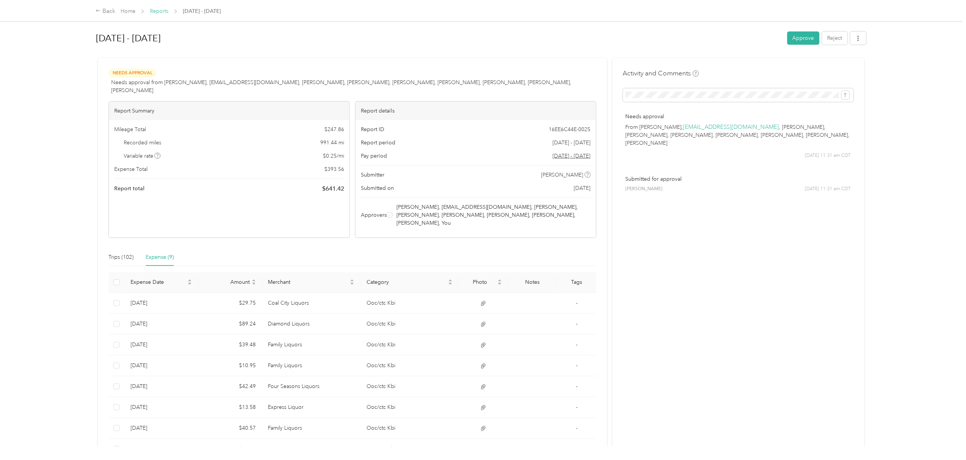 The width and height of the screenshot is (966, 460). Describe the element at coordinates (577, 283) in the screenshot. I see `th: Tags` at that location.